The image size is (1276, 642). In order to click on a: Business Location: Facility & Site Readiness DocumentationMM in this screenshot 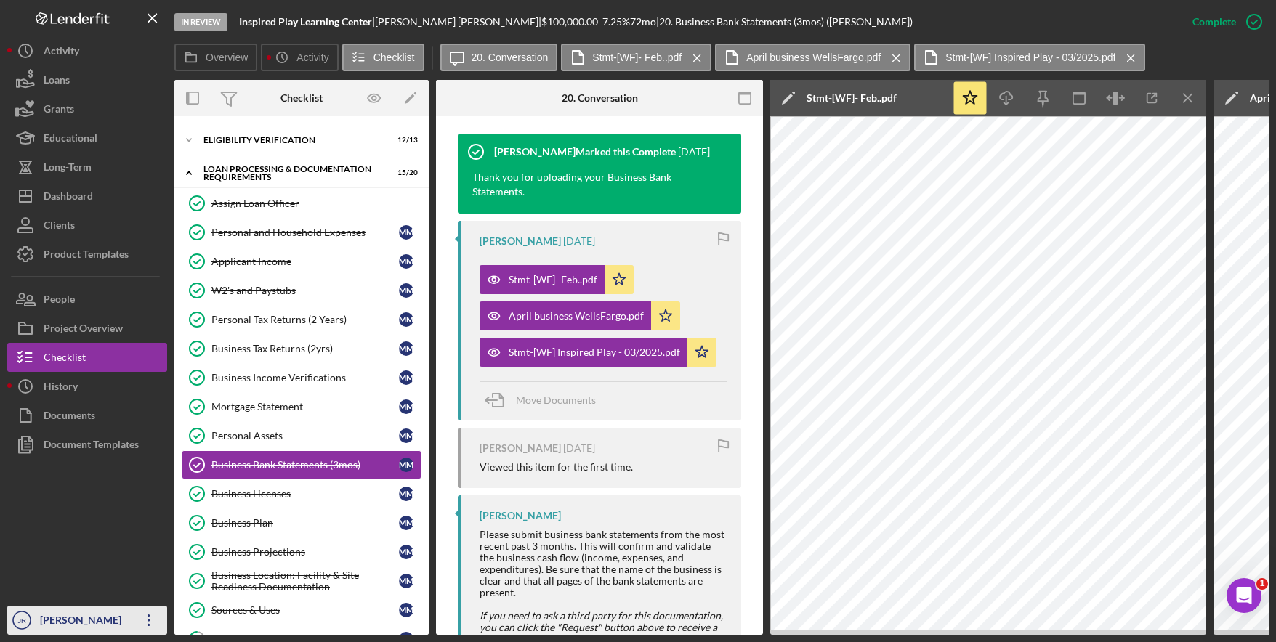, I will do `click(302, 581)`.